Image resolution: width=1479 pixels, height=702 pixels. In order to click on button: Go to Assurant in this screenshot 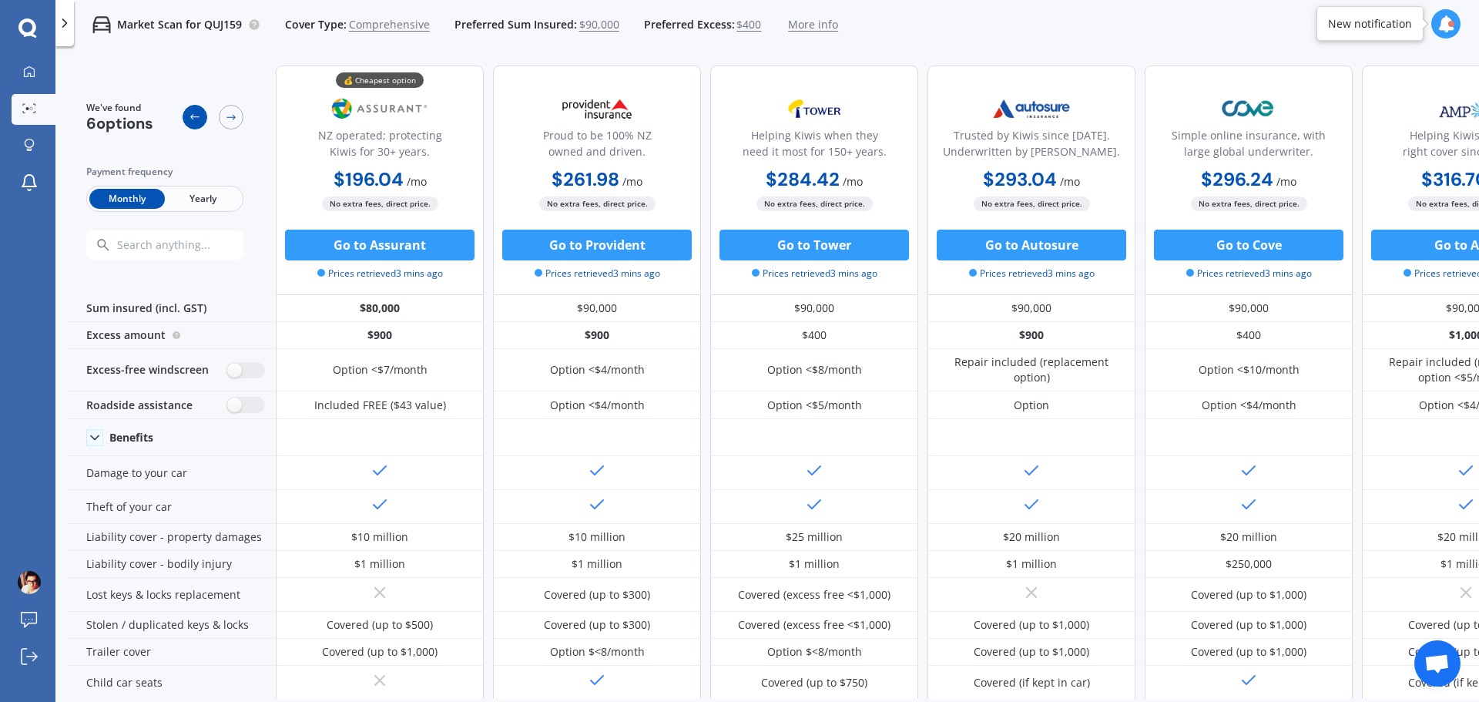, I will do `click(380, 245)`.